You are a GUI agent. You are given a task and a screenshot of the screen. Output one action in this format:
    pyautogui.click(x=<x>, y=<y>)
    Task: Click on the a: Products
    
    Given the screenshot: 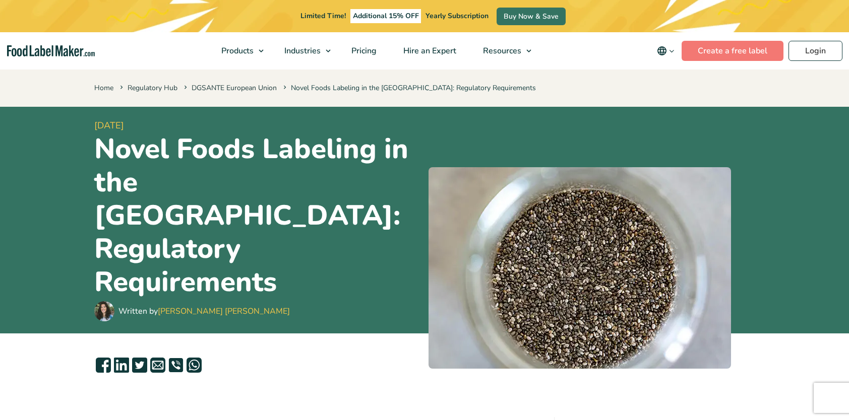 What is the action you would take?
    pyautogui.click(x=238, y=51)
    